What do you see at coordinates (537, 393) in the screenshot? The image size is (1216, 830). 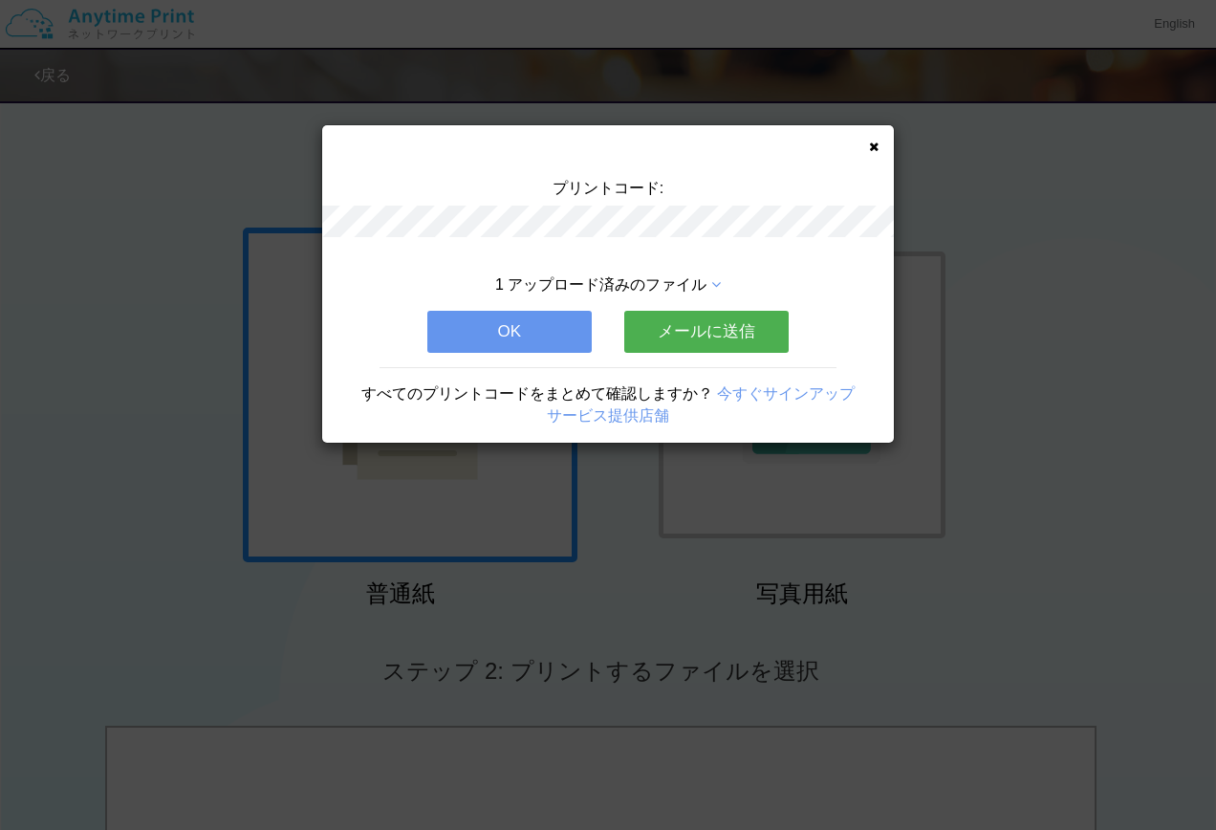 I see `span: すべてのプリントコードをまとめて確認しますか？` at bounding box center [537, 393].